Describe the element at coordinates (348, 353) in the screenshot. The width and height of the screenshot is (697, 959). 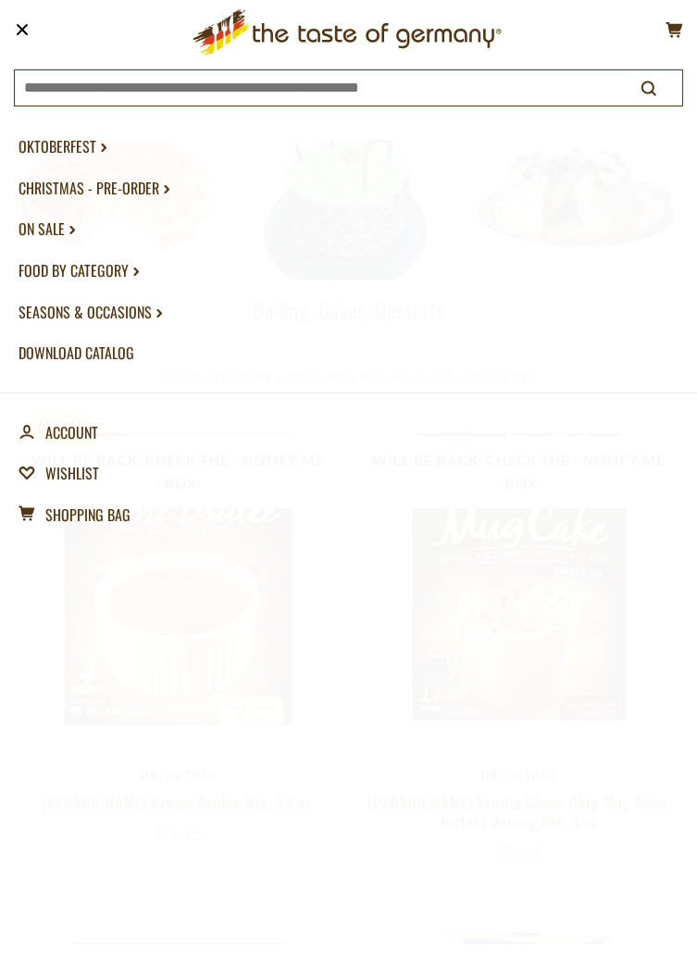
I see `a: Download Catalog` at that location.